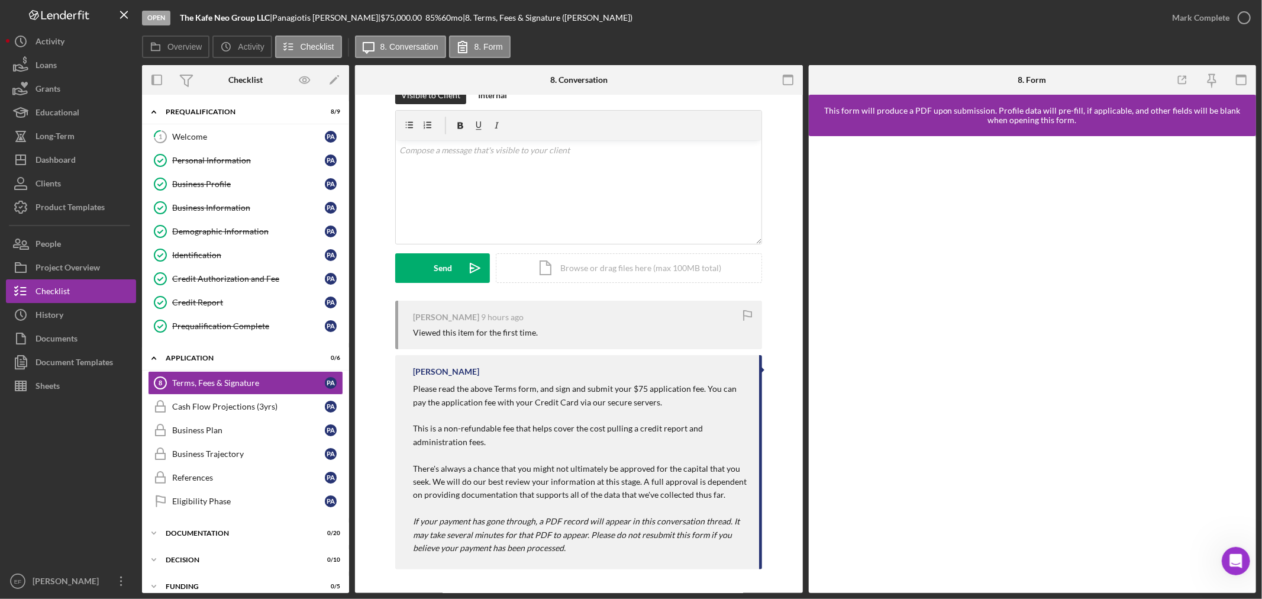  What do you see at coordinates (251, 47) in the screenshot?
I see `label: Activity` at bounding box center [251, 47].